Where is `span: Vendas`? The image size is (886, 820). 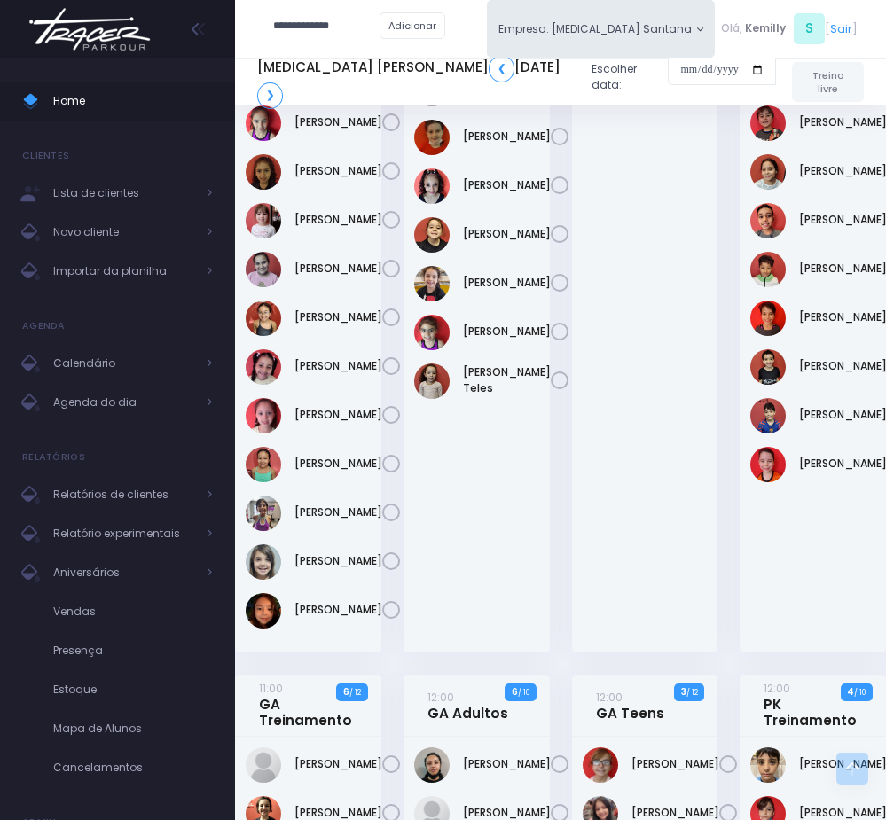 span: Vendas is located at coordinates (133, 612).